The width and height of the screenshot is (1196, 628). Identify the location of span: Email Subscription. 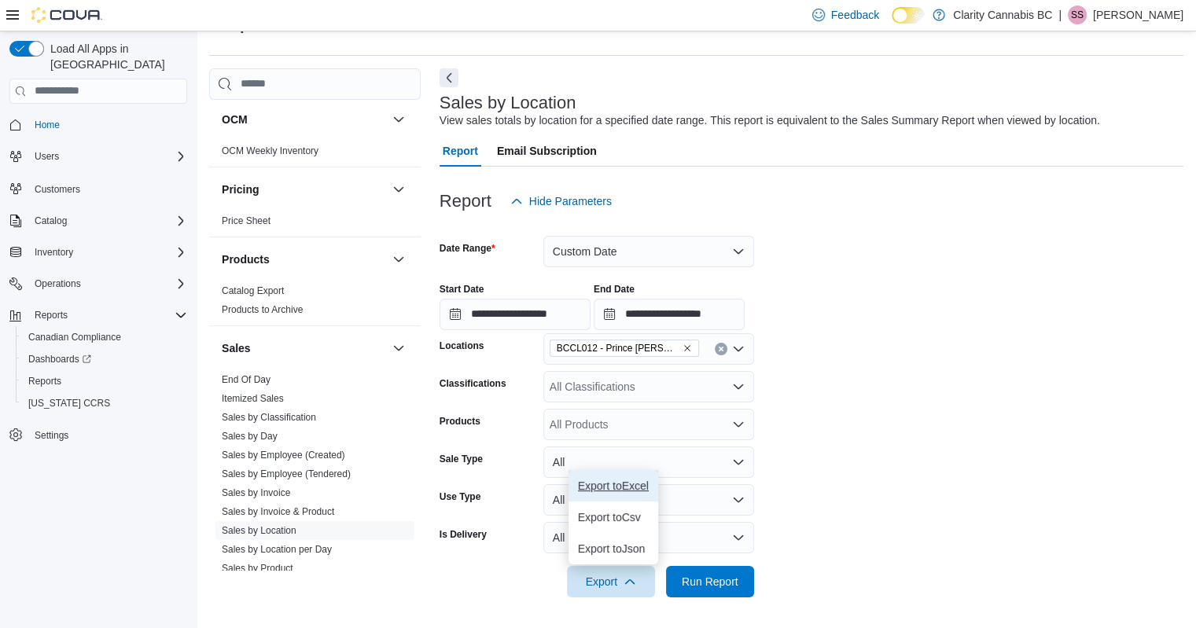
(546, 151).